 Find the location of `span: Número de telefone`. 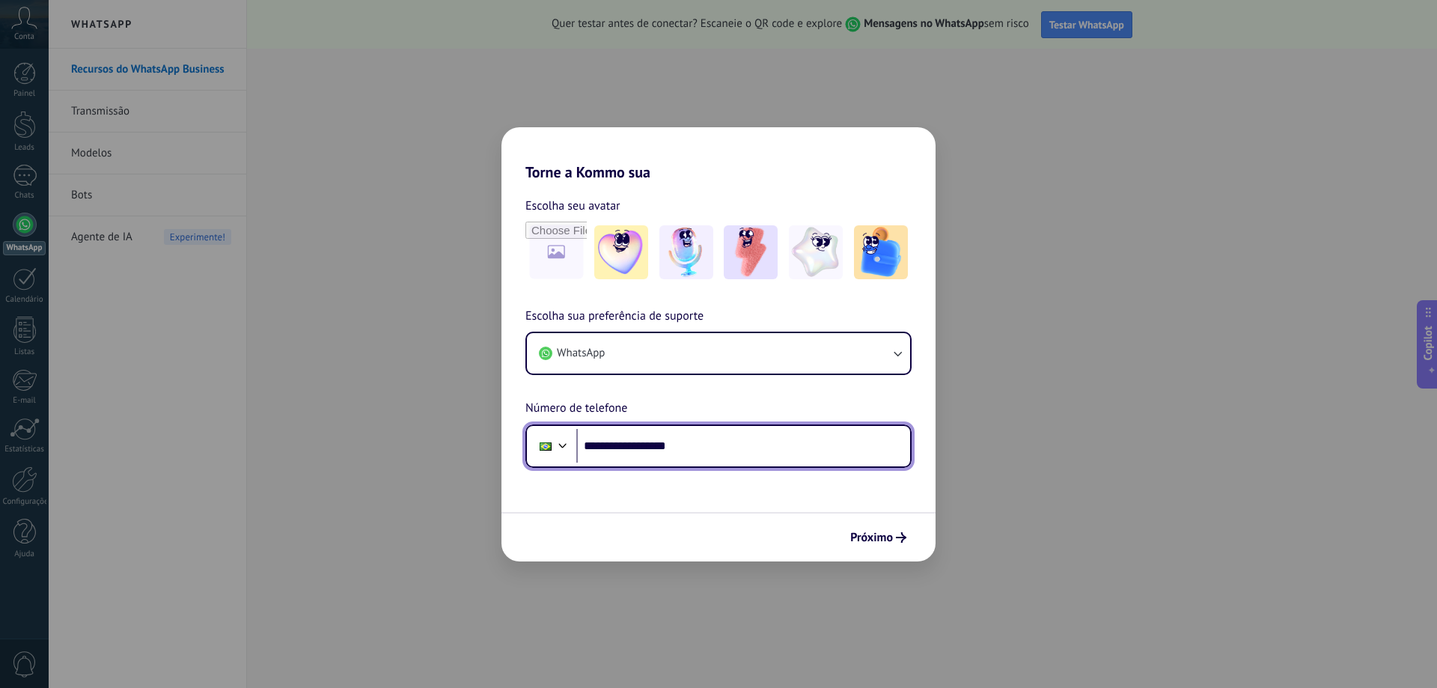

span: Número de telefone is located at coordinates (576, 409).